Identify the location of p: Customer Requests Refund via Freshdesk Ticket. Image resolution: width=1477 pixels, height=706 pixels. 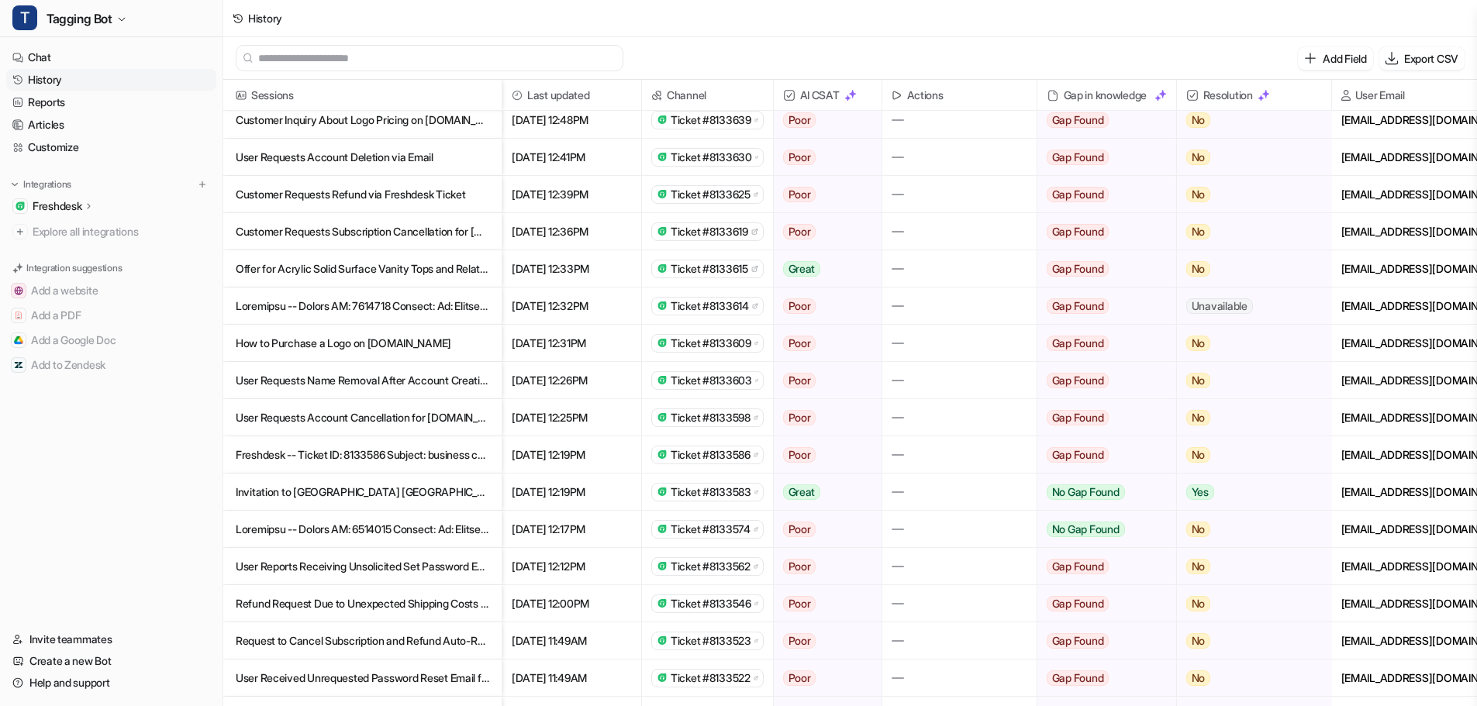
(362, 195).